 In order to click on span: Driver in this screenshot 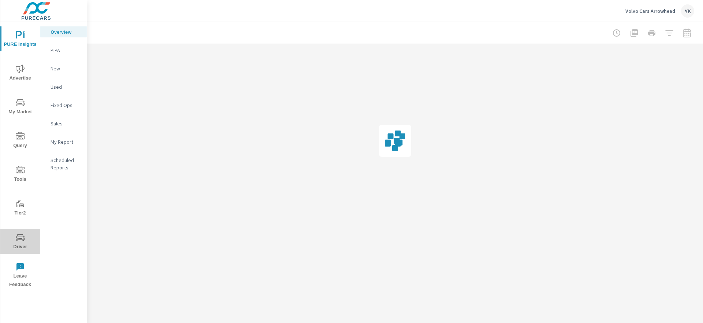, I will do `click(20, 242)`.